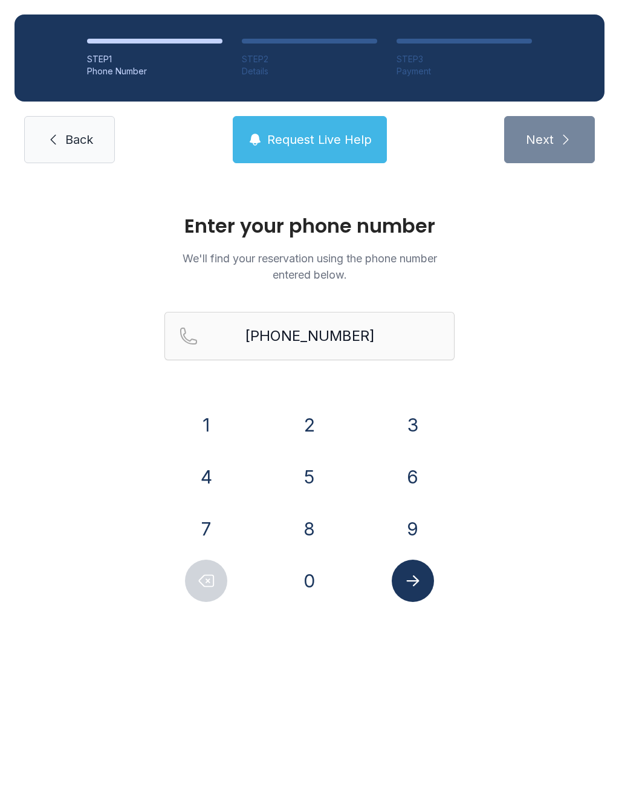 This screenshot has width=619, height=799. What do you see at coordinates (309, 59) in the screenshot?
I see `div: STEP 2` at bounding box center [309, 59].